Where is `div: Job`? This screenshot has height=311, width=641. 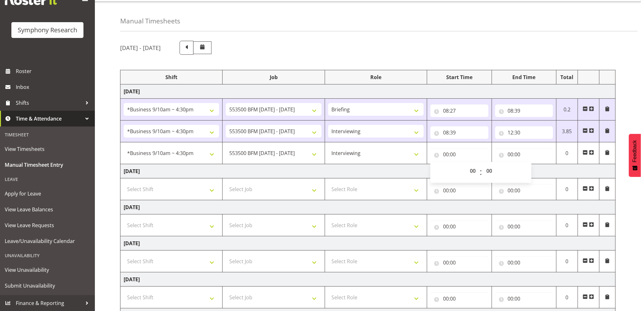 div: Job is located at coordinates (274, 77).